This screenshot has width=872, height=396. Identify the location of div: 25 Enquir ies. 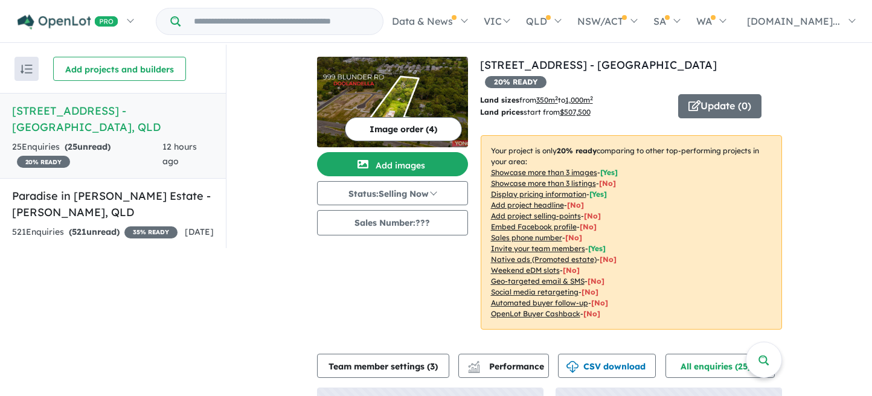
(87, 155).